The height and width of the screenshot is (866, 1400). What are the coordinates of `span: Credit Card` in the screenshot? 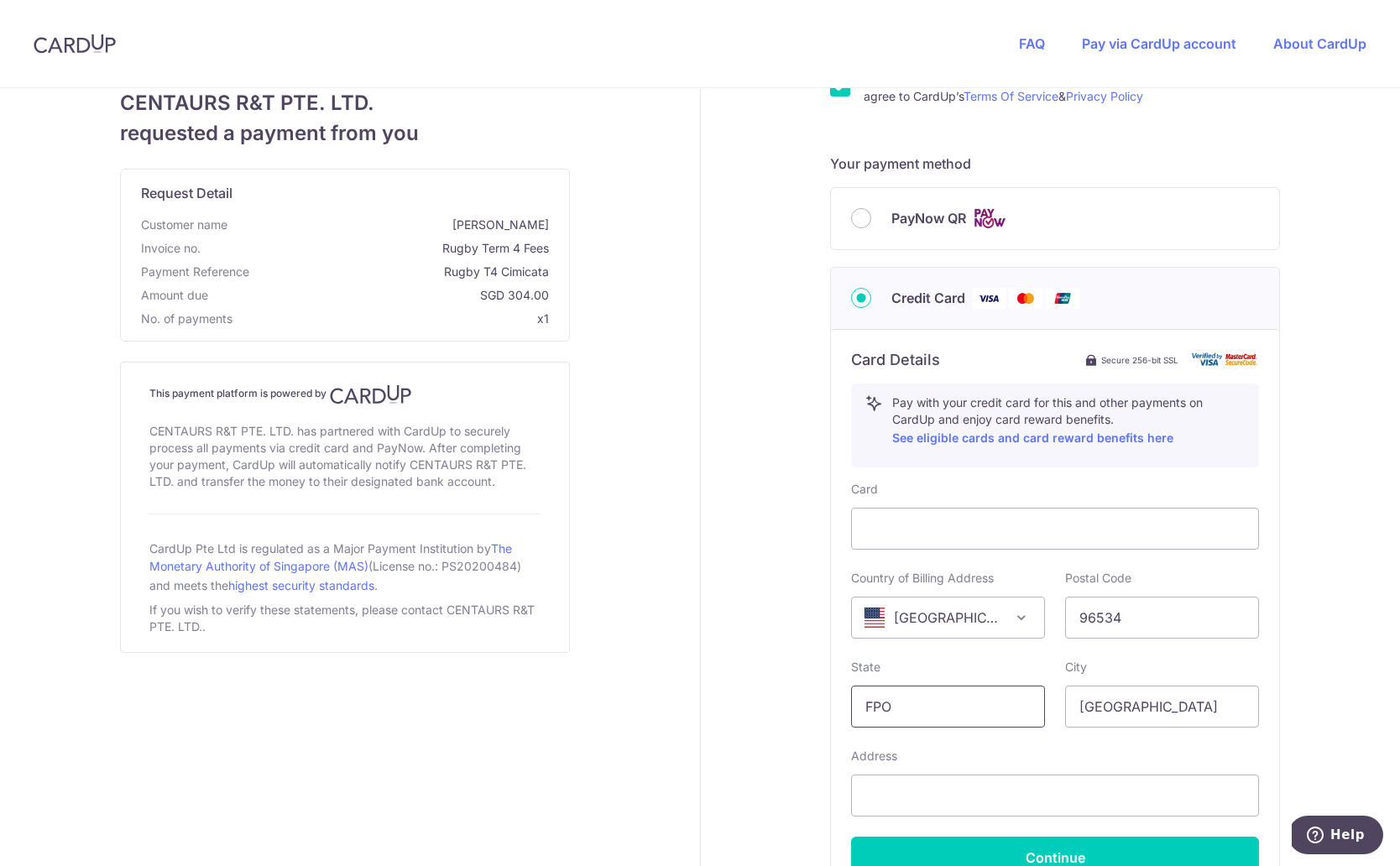 It's located at (928, 298).